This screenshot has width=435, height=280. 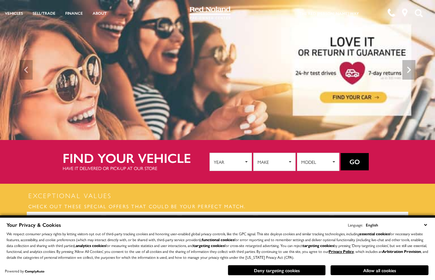 I want to click on div: Language:, so click(x=355, y=225).